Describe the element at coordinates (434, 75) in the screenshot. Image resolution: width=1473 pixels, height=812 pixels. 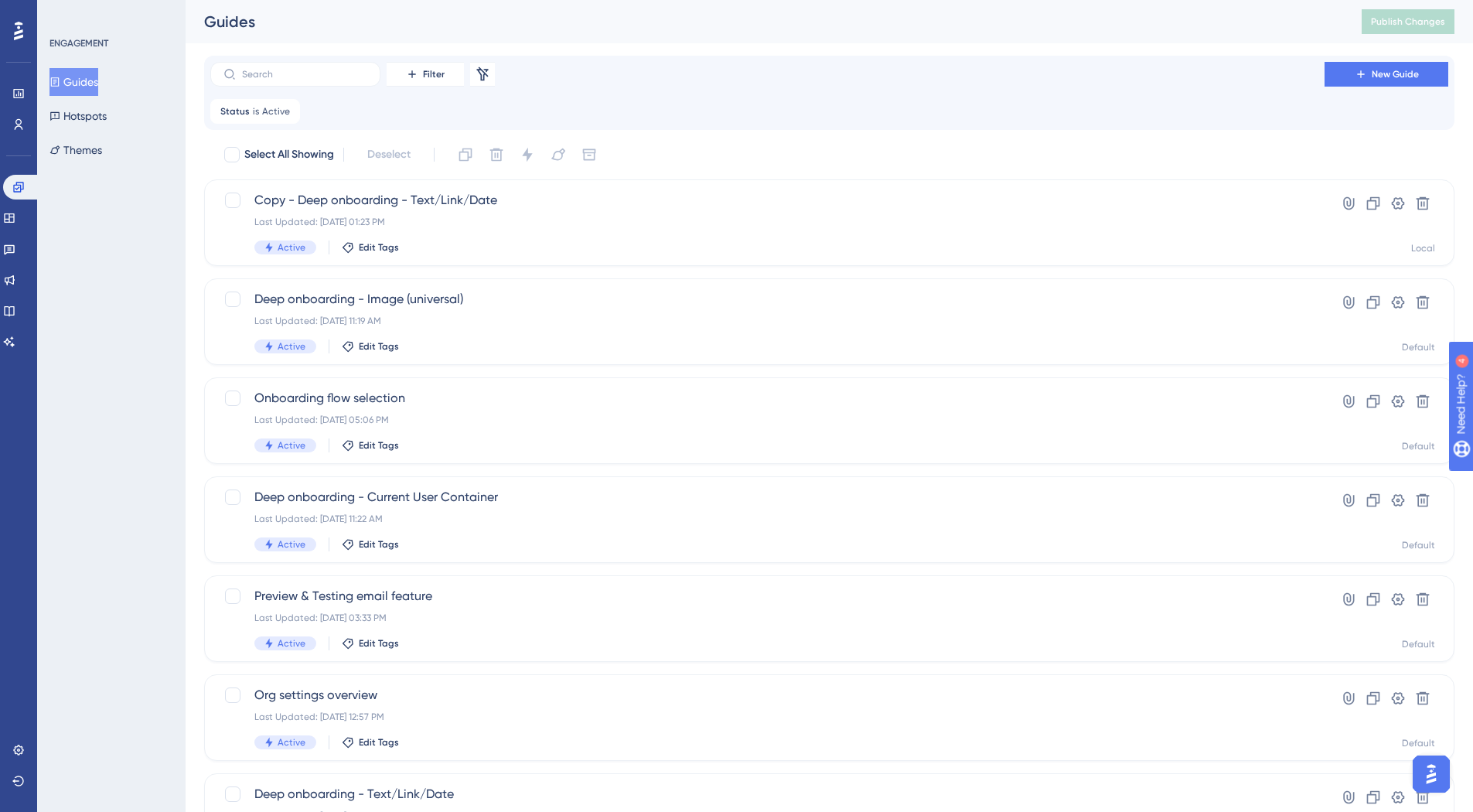
I see `span: Filter` at that location.